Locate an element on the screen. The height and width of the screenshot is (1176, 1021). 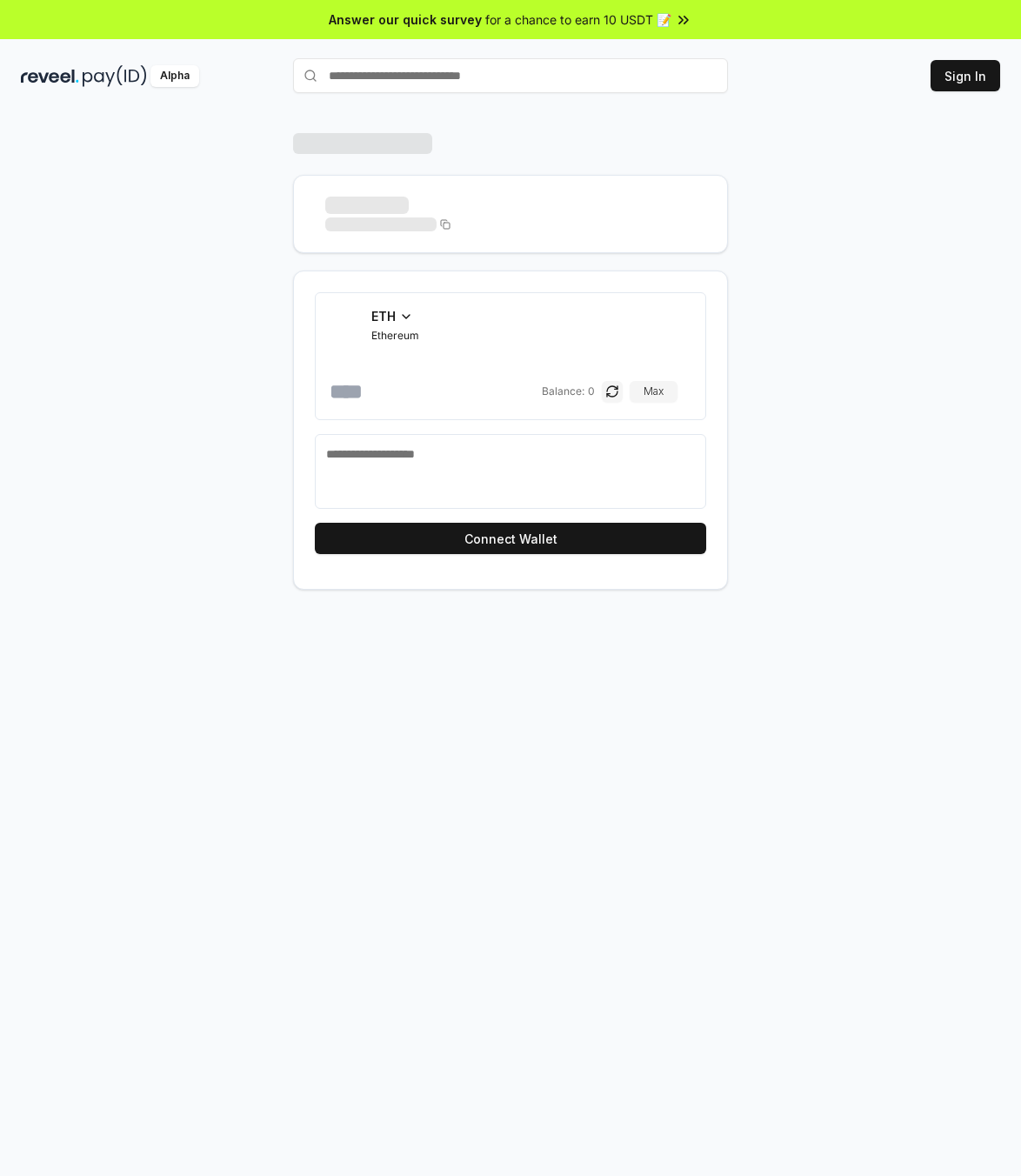
span: Balance: is located at coordinates (563, 391).